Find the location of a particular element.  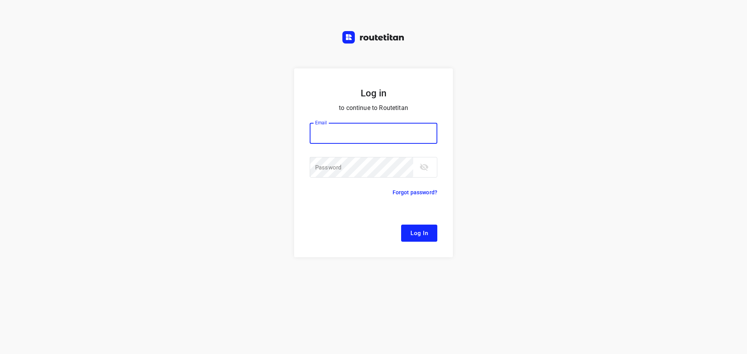

p: Forgot password? is located at coordinates (415, 193).